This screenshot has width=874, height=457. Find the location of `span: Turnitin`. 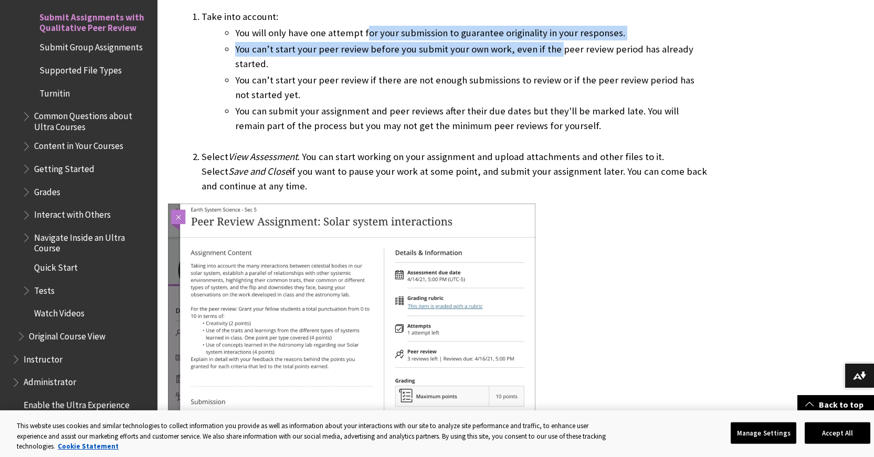

span: Turnitin is located at coordinates (55, 91).